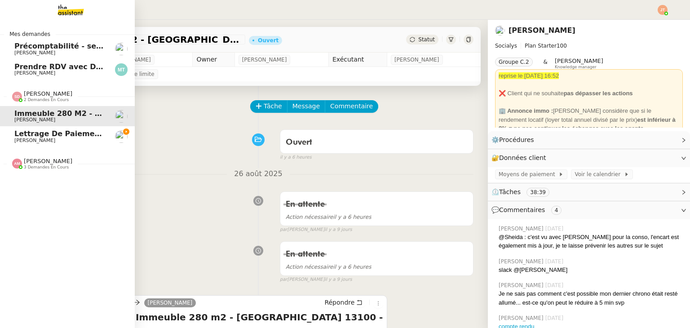 Image resolution: width=690 pixels, height=328 pixels. Describe the element at coordinates (589, 158) in the screenshot. I see `div: 🔐Données client` at that location.